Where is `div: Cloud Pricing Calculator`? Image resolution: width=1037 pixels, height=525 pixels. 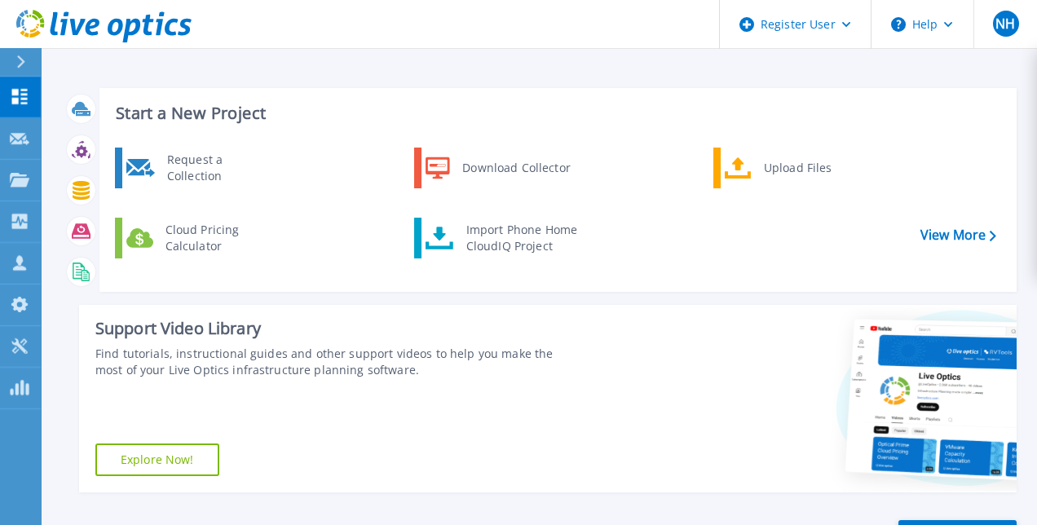
div: Cloud Pricing Calculator is located at coordinates (218, 238).